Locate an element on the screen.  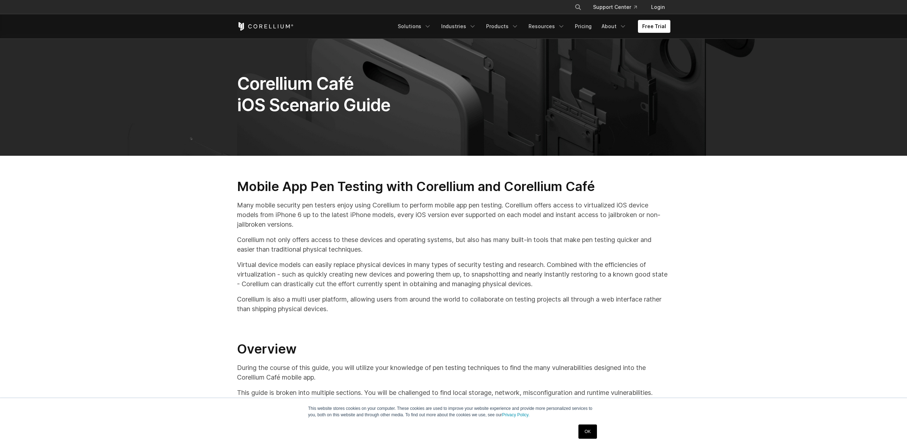
a: Industries is located at coordinates (459, 26).